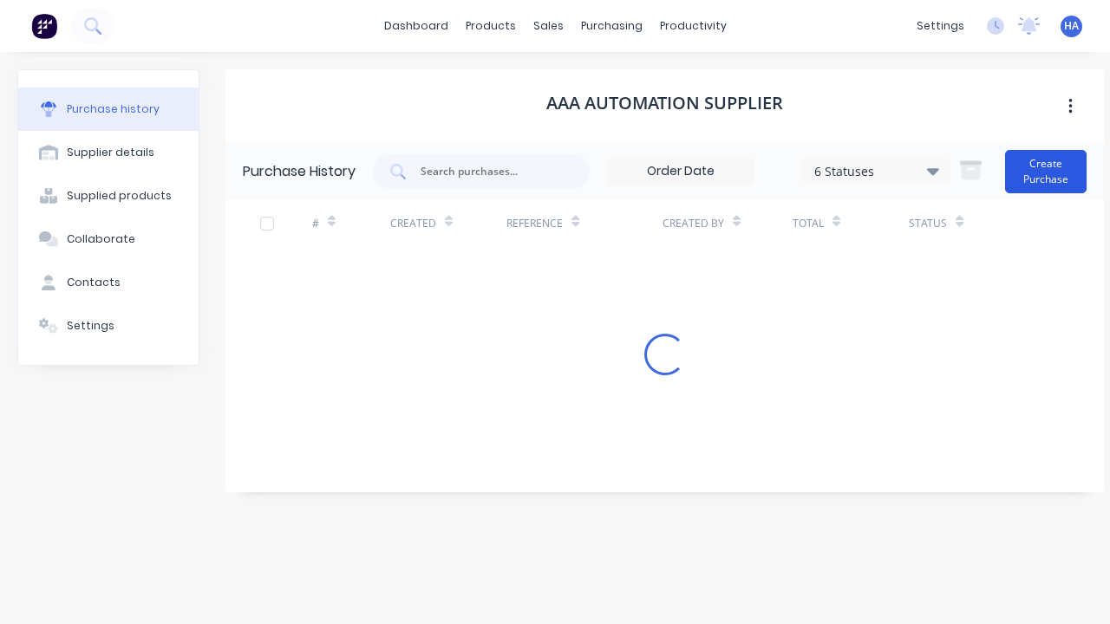  I want to click on button: Contacts, so click(108, 283).